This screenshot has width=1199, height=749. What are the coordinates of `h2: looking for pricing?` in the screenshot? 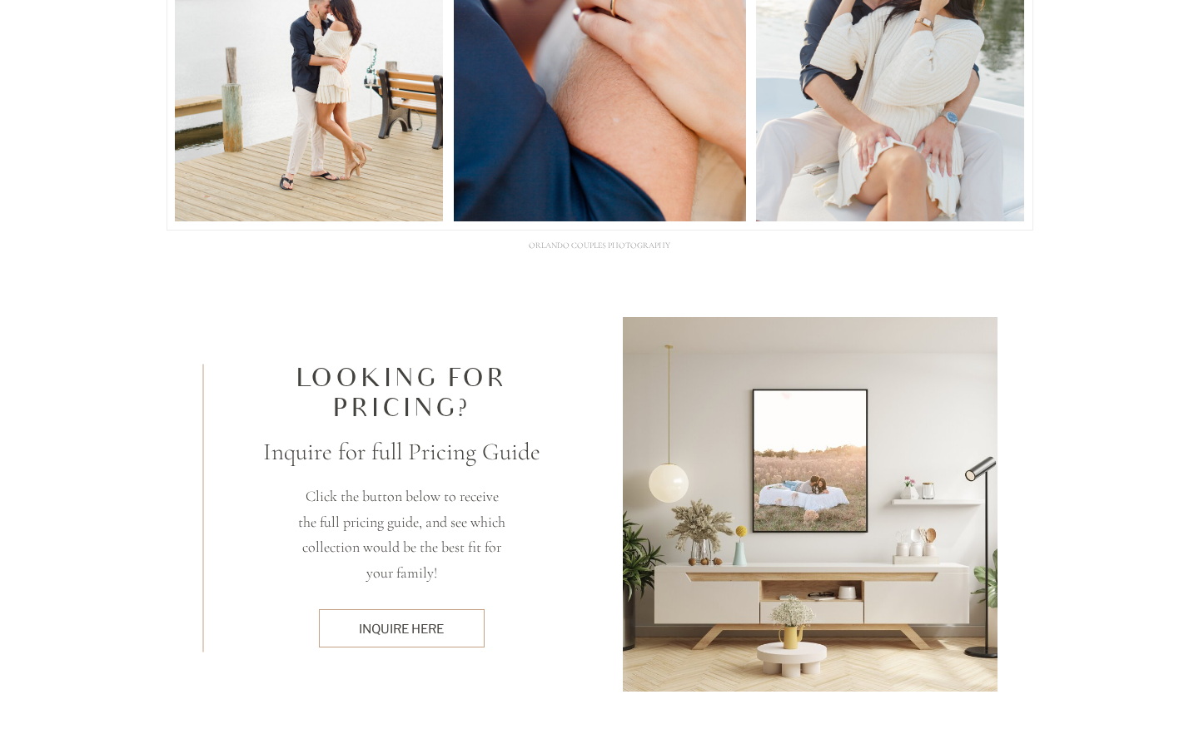 It's located at (401, 396).